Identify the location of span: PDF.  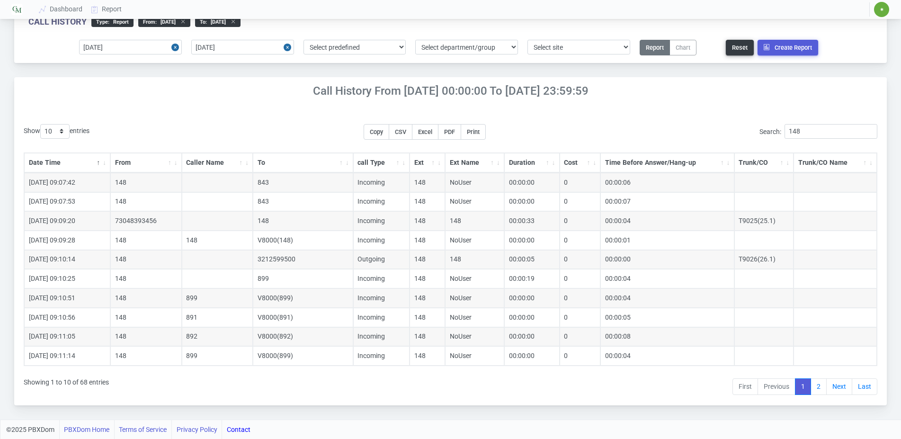
(449, 132).